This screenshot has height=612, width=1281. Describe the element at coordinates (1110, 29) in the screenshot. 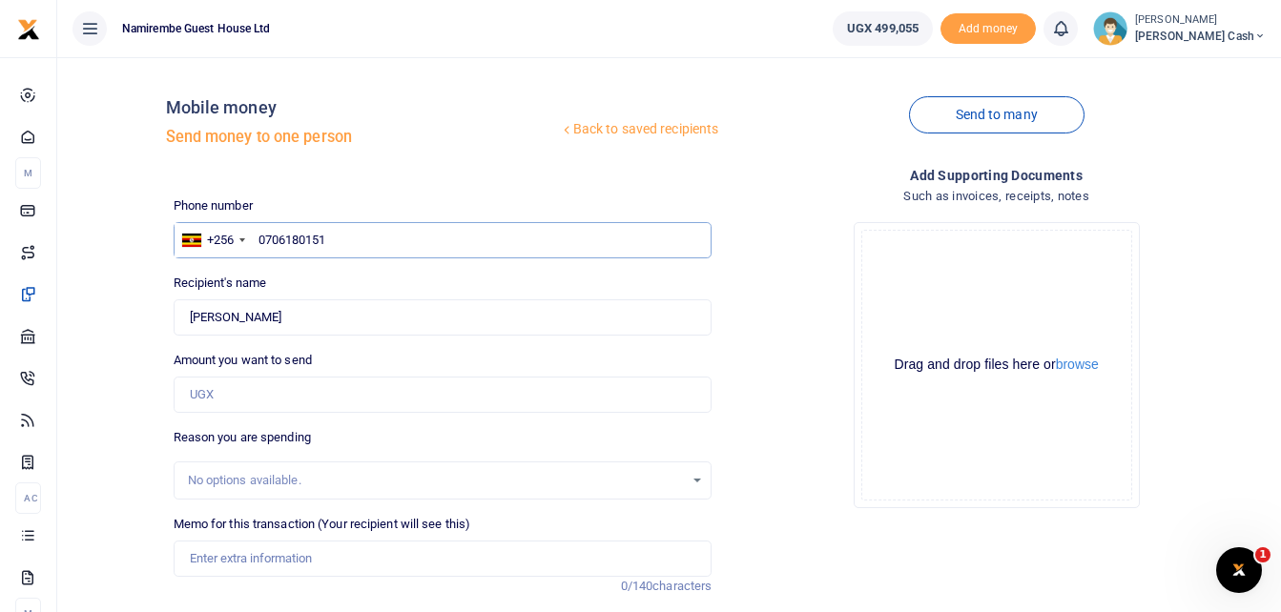

I see `img: profile-user` at that location.